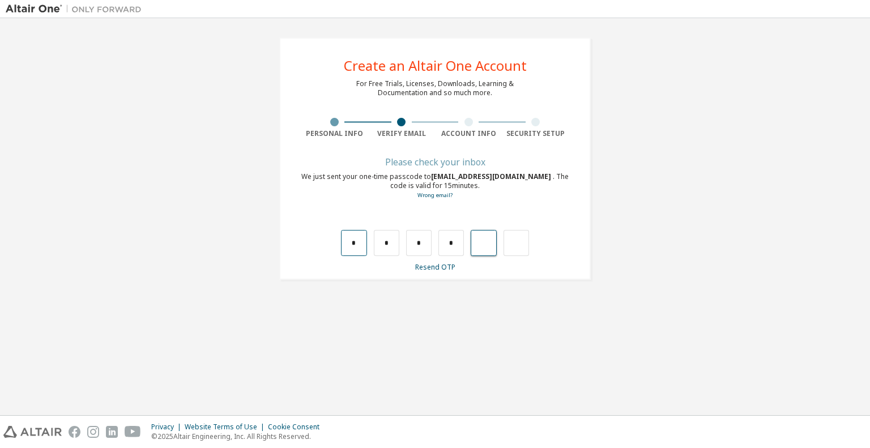 This screenshot has width=870, height=448. I want to click on img: youtube.svg, so click(132, 431).